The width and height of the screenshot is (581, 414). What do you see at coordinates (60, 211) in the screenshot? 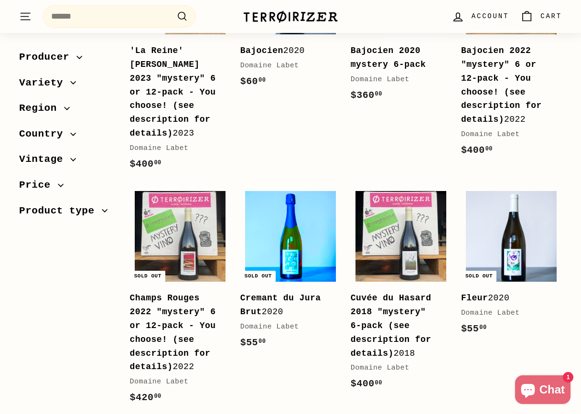
I see `span: Product type` at bounding box center [60, 211].